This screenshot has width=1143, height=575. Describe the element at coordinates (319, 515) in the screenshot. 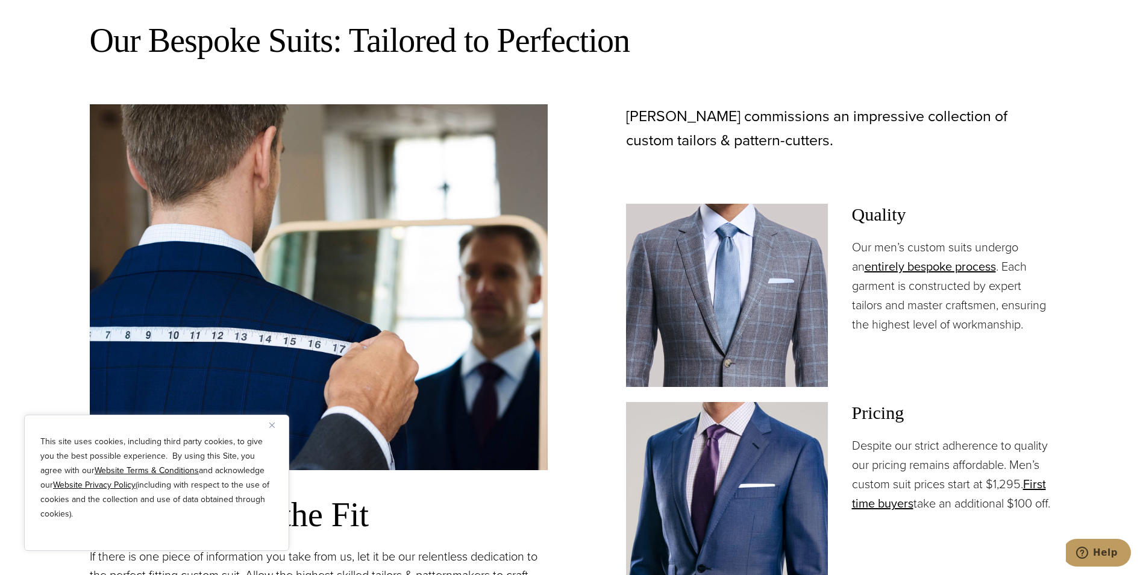

I see `h3: It’s All About the Fit` at that location.